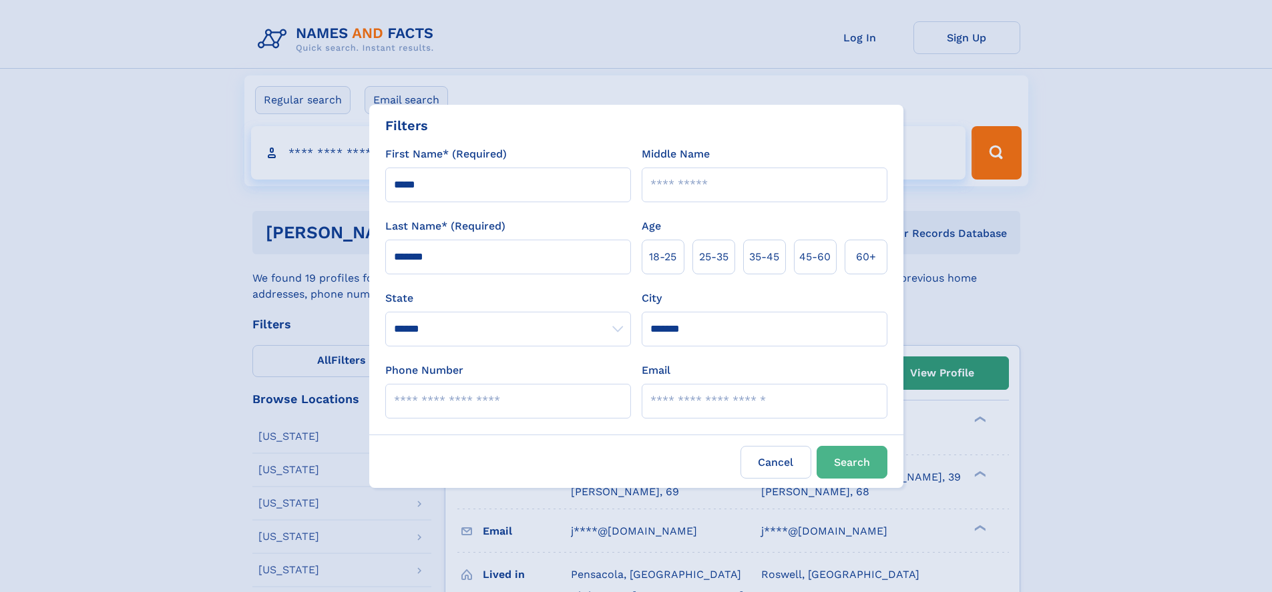 This screenshot has width=1272, height=592. What do you see at coordinates (714, 257) in the screenshot?
I see `span: 25‑35` at bounding box center [714, 257].